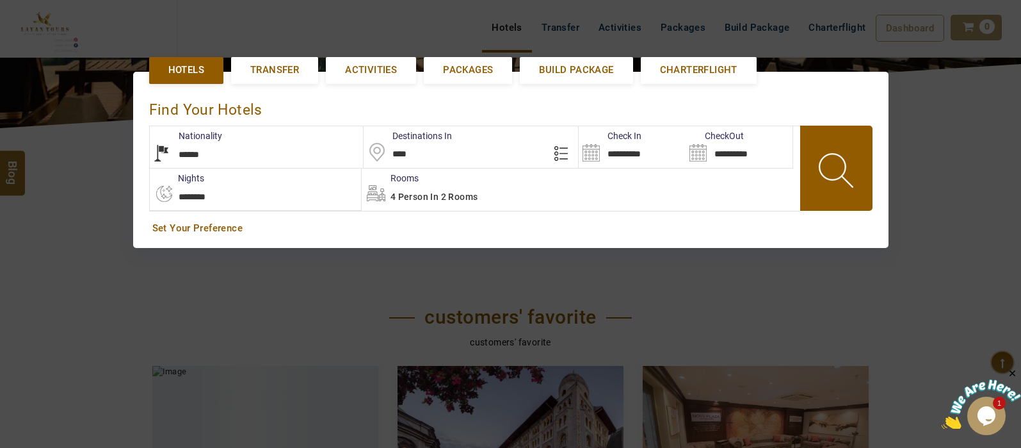 The image size is (1021, 448). I want to click on label: Destinations In, so click(408, 136).